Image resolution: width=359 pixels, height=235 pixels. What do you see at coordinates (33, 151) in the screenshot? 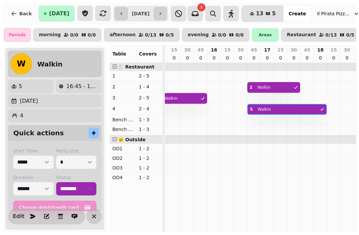
I see `label: Start Time` at bounding box center [33, 151].